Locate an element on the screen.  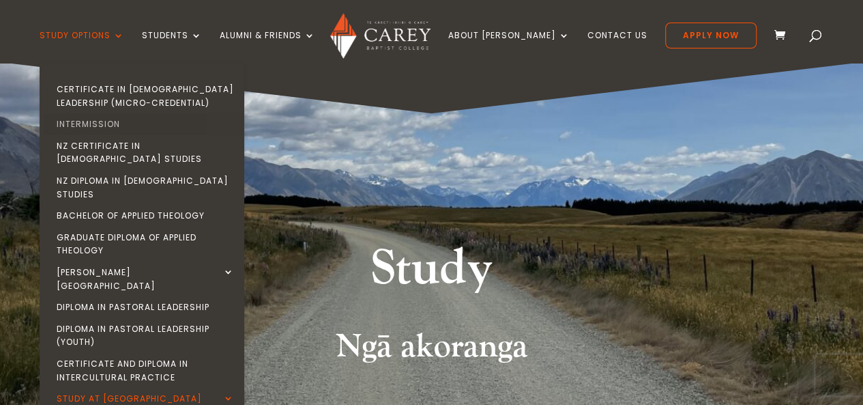
a: Bachelor of Applied Theology is located at coordinates (145, 216).